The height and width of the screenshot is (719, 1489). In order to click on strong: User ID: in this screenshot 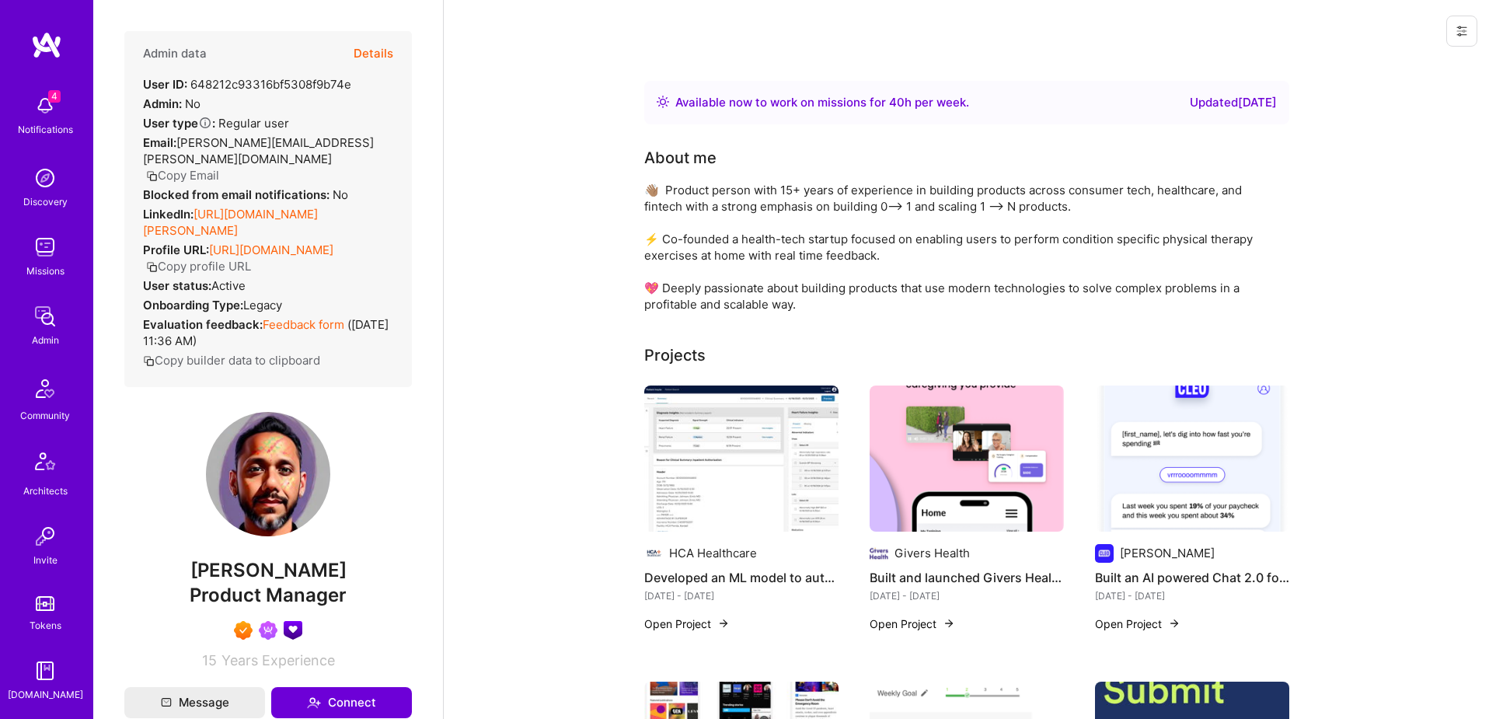, I will do `click(165, 84)`.